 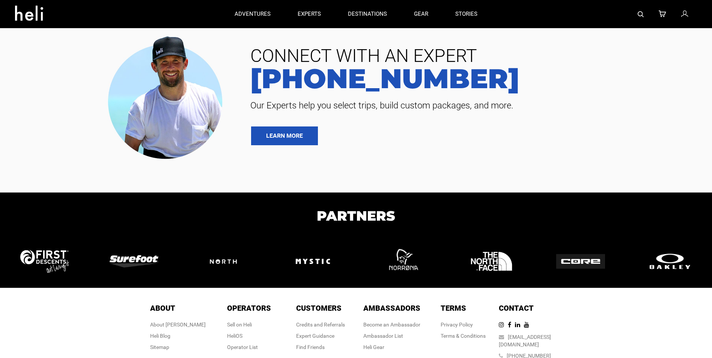 What do you see at coordinates (392, 336) in the screenshot?
I see `div: Ambassador List` at bounding box center [392, 336].